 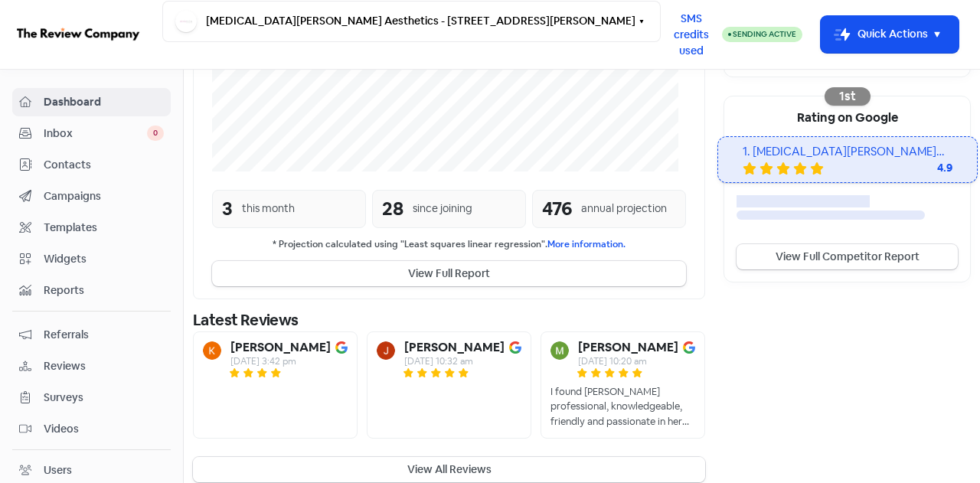 I want to click on div: 1st, so click(x=848, y=96).